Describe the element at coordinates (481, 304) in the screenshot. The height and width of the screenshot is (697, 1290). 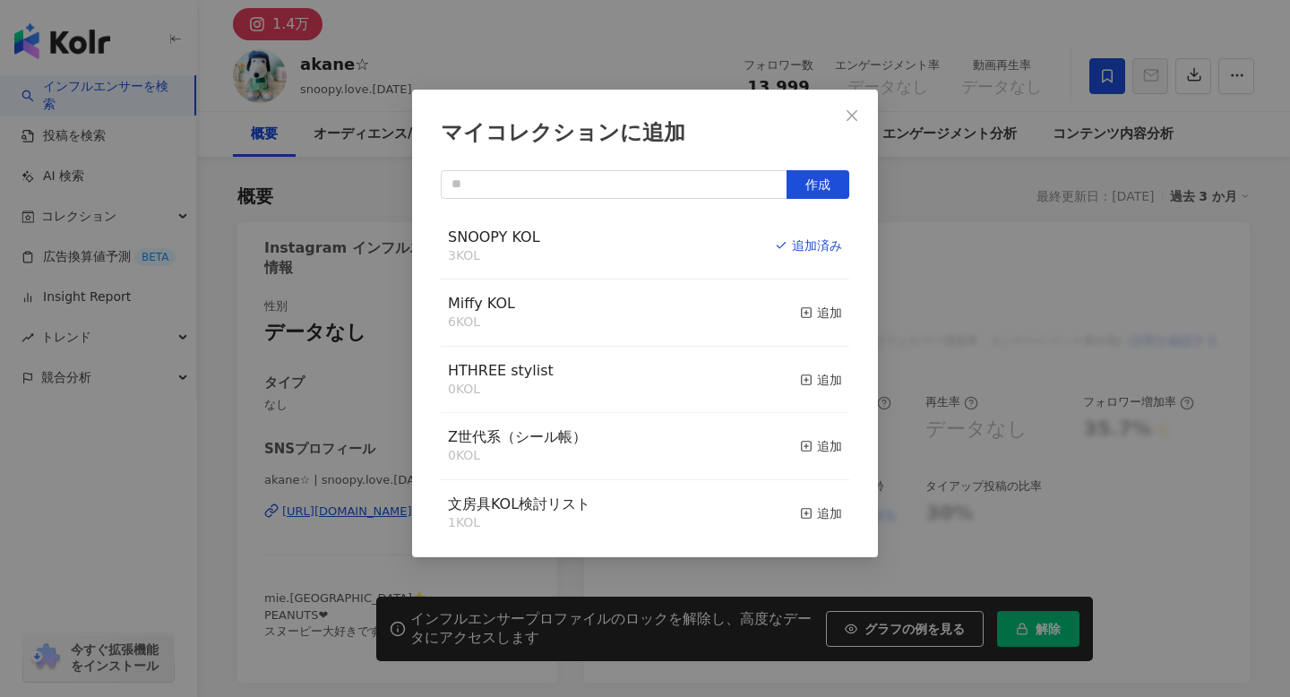
I see `a: Miffy KOL` at that location.